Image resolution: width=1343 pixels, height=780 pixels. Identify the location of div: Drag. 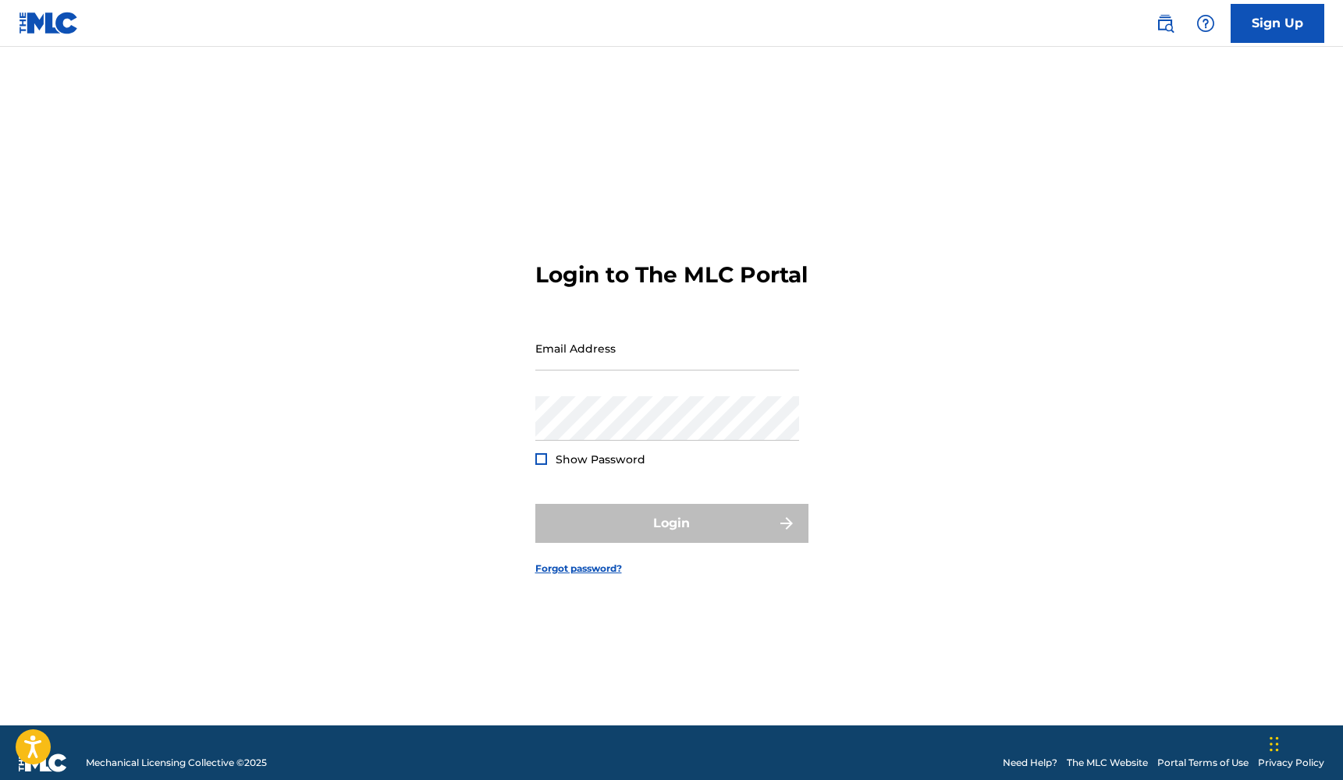
(1274, 744).